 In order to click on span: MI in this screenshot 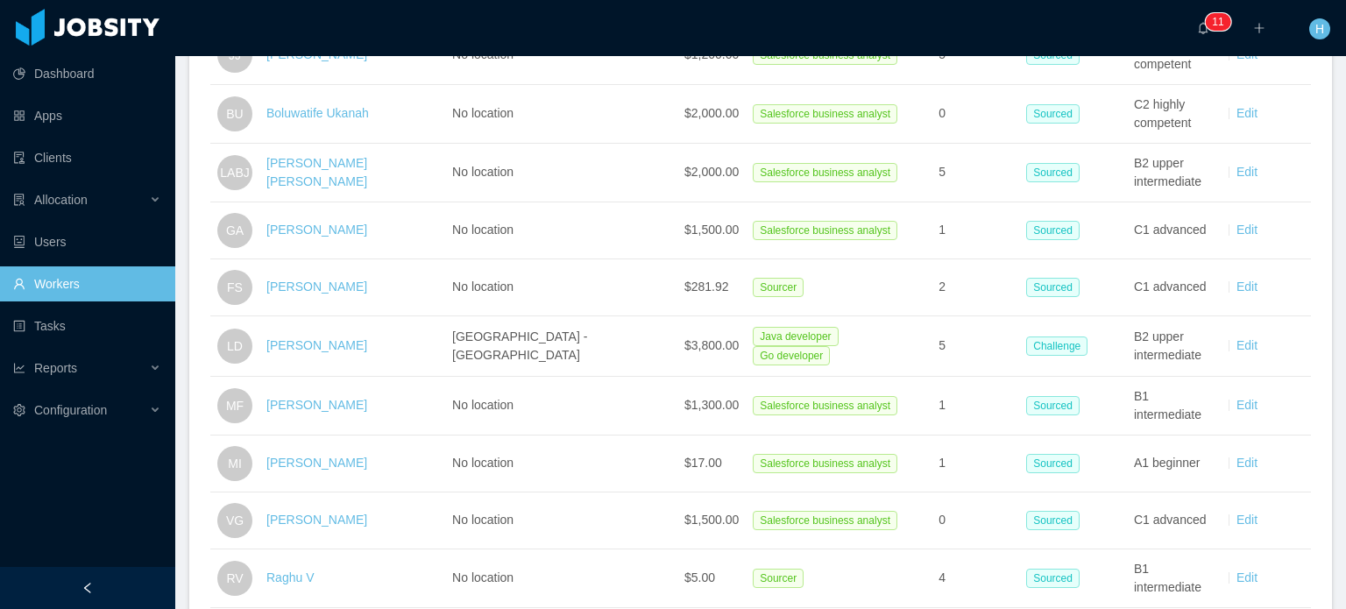, I will do `click(235, 463)`.